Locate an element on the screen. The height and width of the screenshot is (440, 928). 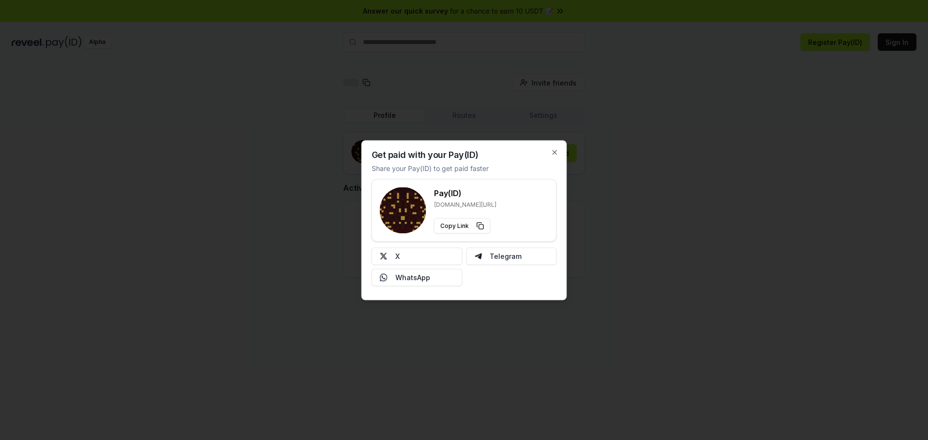
button: Copy Link is located at coordinates (462, 226).